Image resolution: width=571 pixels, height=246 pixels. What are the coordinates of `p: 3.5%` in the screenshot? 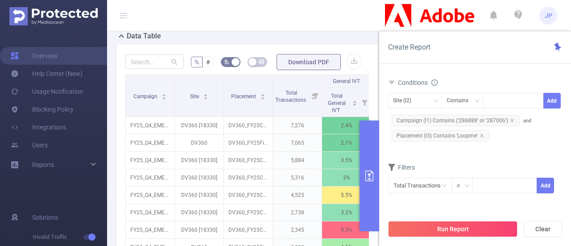 It's located at (346, 160).